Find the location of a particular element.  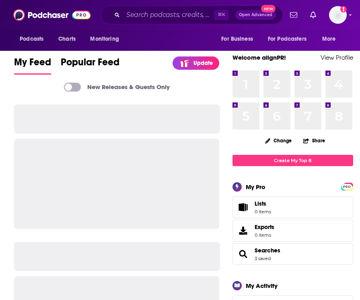

a: My Feed is located at coordinates (33, 65).